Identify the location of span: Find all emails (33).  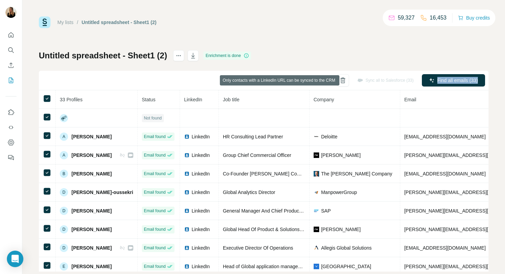
(458, 80).